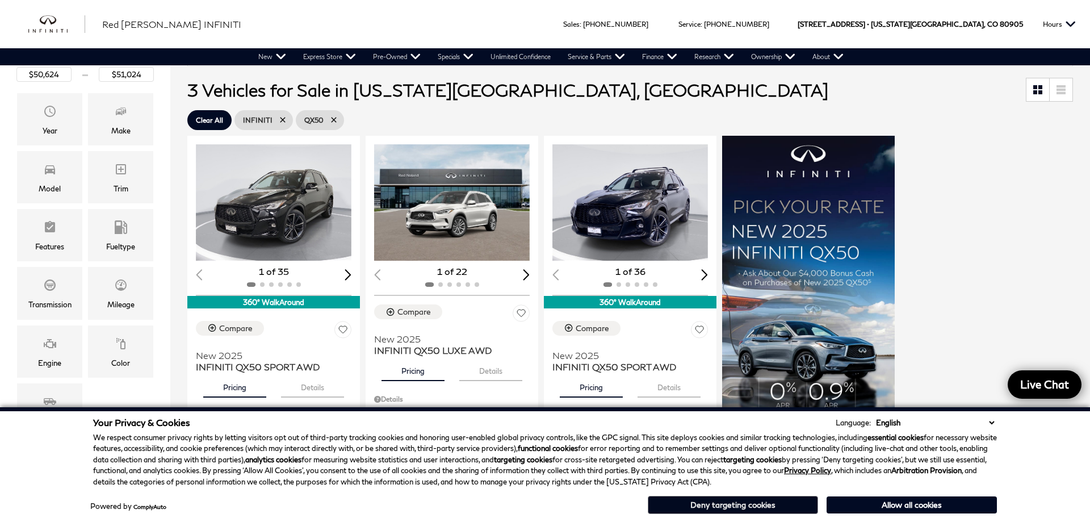 This screenshot has height=522, width=1090. Describe the element at coordinates (120, 293) in the screenshot. I see `div: MileageMileage` at that location.